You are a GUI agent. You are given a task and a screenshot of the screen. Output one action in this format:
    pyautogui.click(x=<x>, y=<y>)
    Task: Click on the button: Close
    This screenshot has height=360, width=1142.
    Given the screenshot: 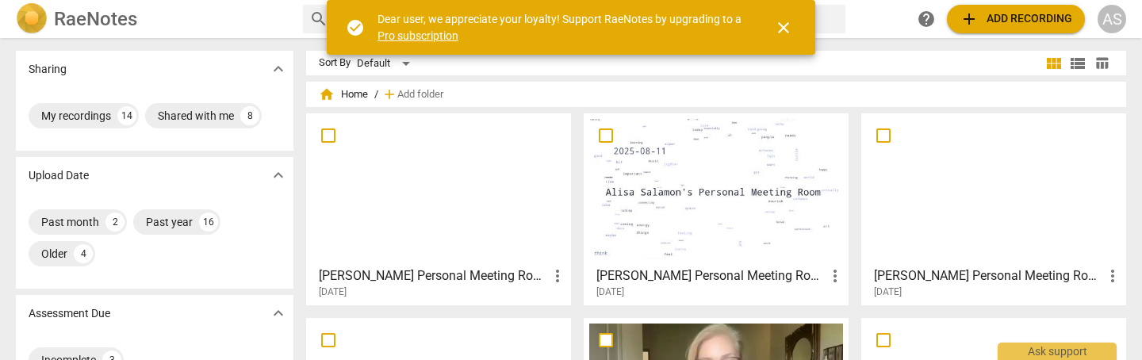 What is the action you would take?
    pyautogui.click(x=784, y=28)
    